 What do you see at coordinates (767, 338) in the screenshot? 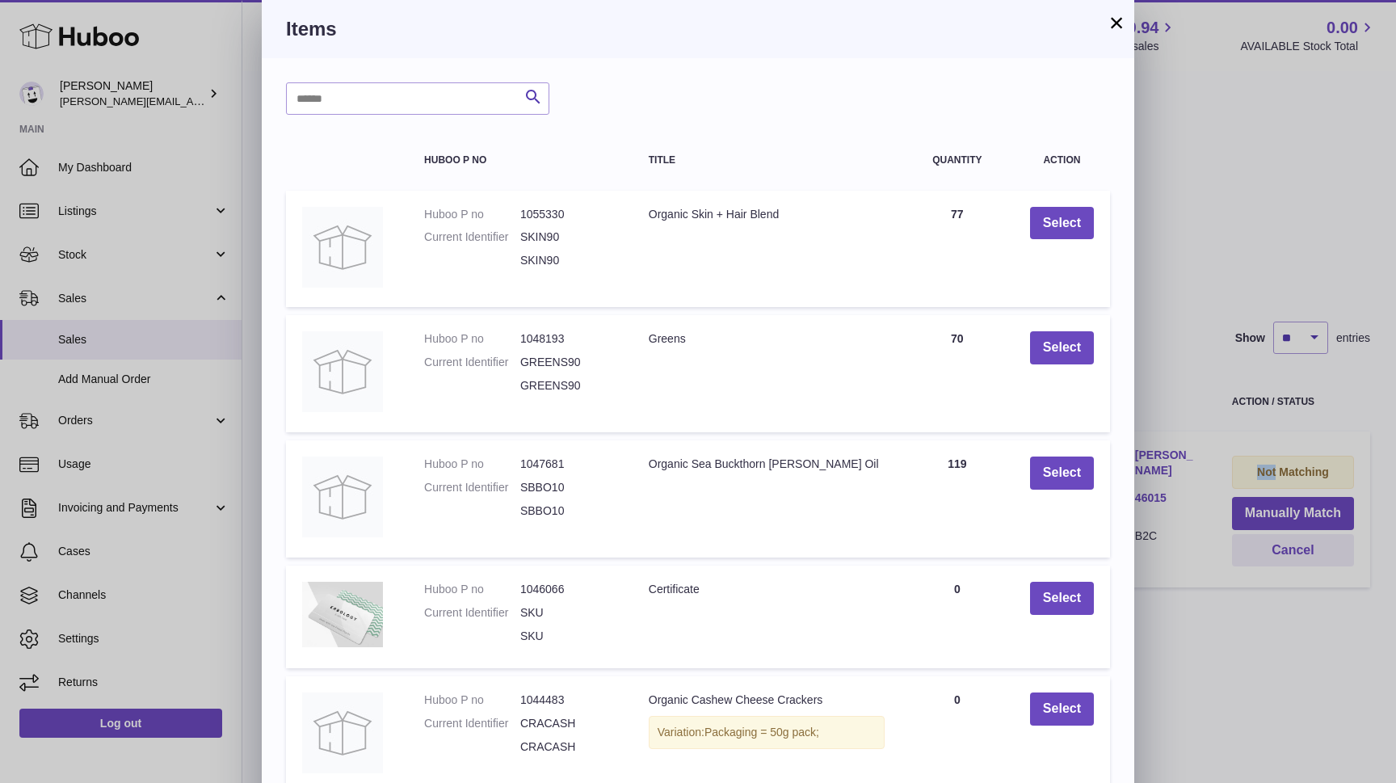
I see `div: Greens` at bounding box center [767, 338].